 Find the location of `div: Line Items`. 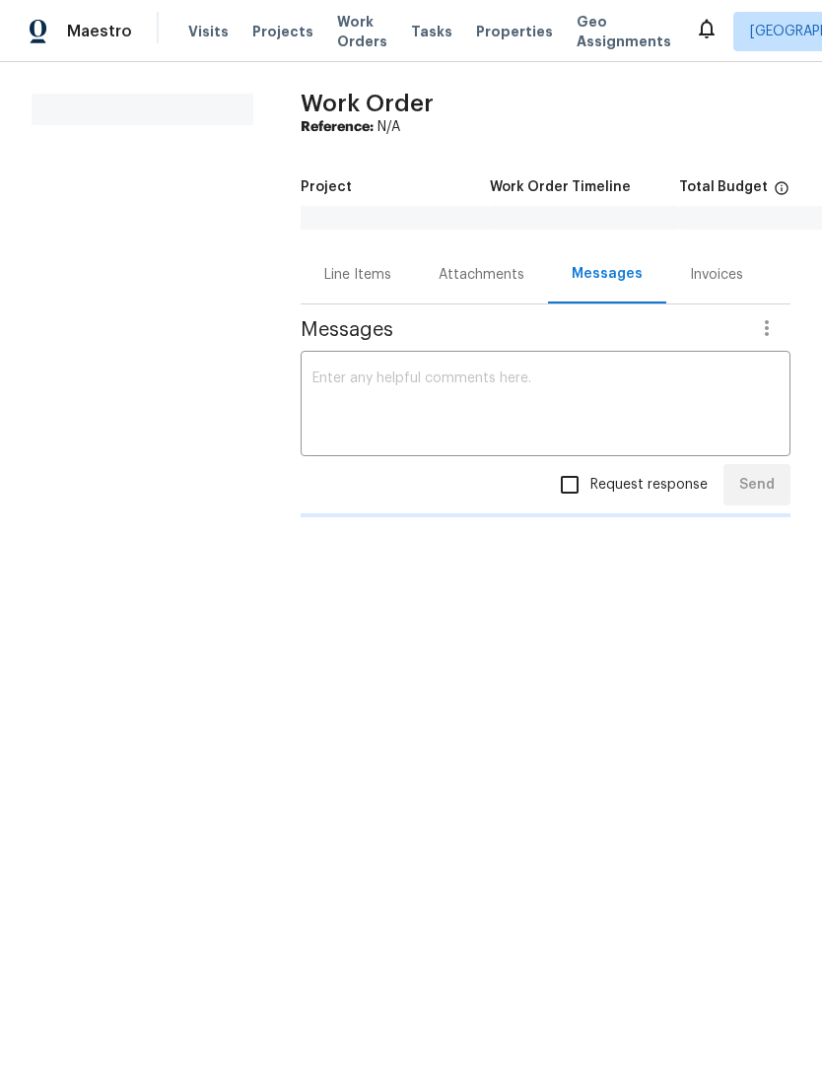

div: Line Items is located at coordinates (358, 275).